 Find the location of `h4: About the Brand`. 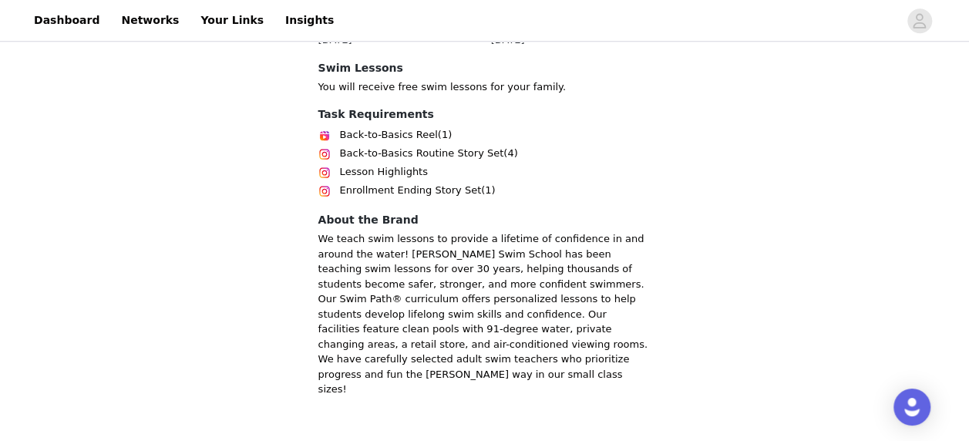

h4: About the Brand is located at coordinates (485, 220).